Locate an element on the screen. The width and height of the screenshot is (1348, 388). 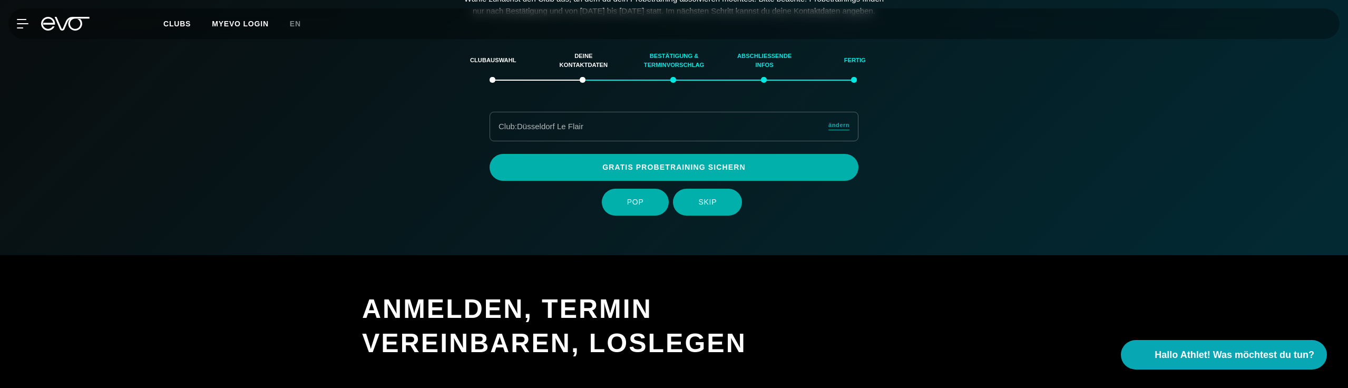
div: Deine Kontaktdaten is located at coordinates (584, 61).